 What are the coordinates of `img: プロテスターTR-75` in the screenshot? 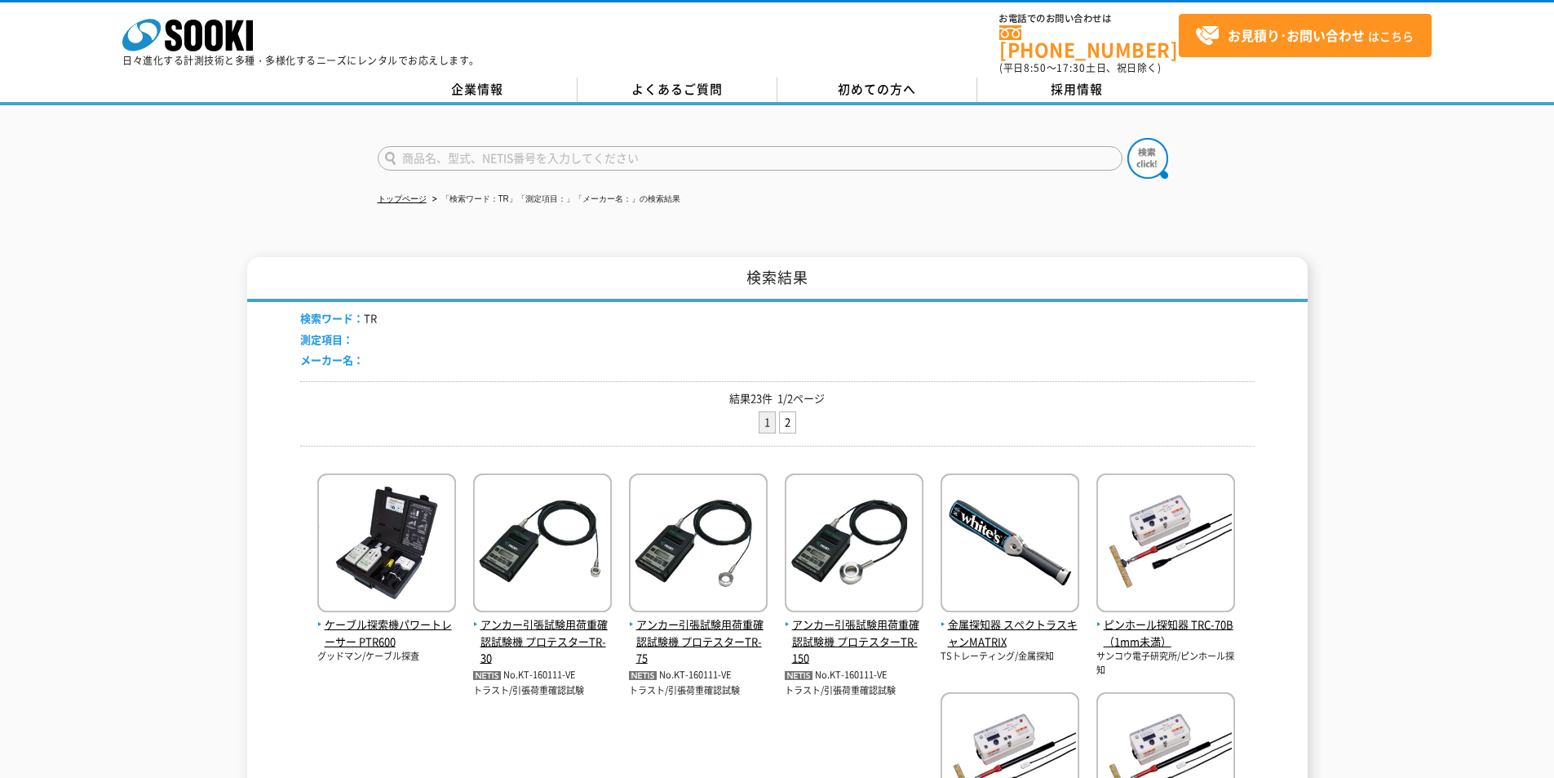 It's located at (698, 544).